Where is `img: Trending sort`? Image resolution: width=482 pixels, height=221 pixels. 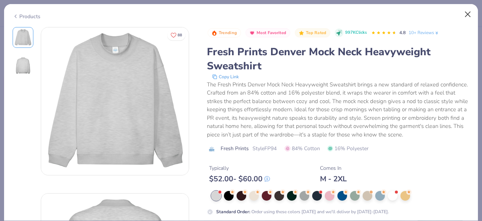
img: Trending sort is located at coordinates (214, 33).